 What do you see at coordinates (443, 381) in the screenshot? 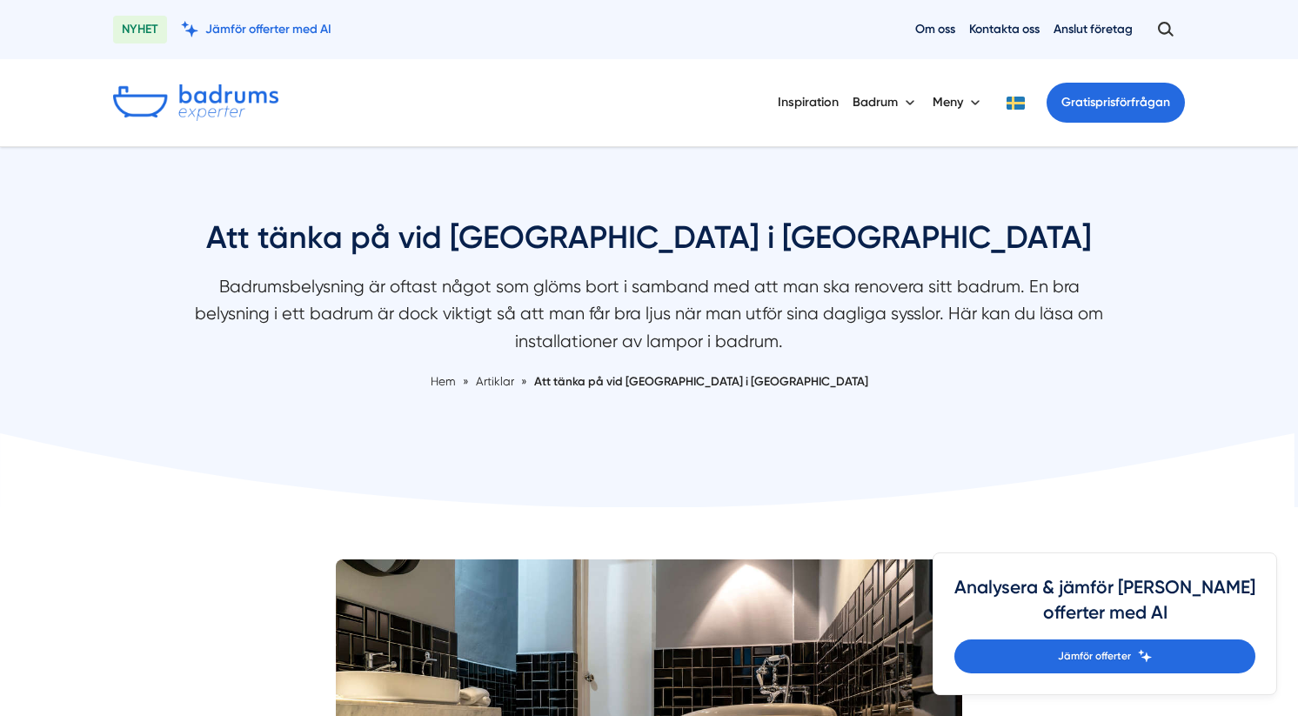
I see `span: Hem` at bounding box center [443, 381].